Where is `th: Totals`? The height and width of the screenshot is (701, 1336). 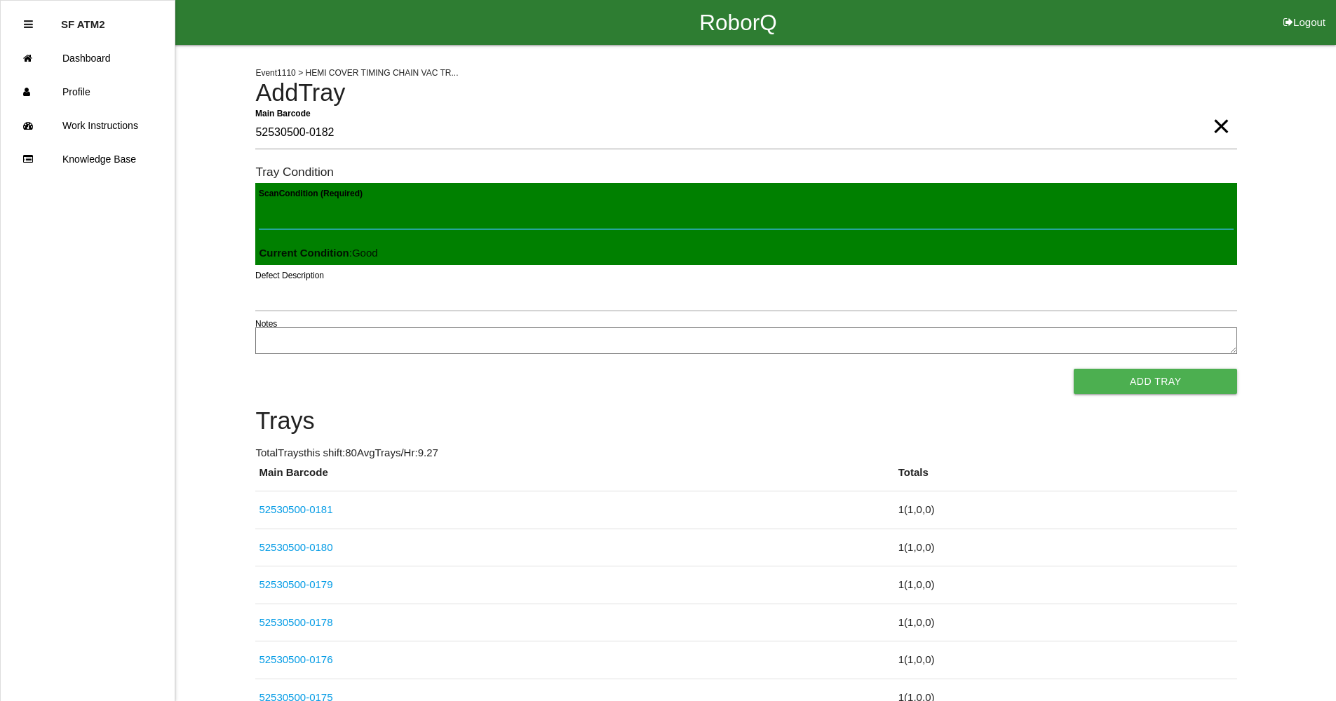
th: Totals is located at coordinates (1066, 478).